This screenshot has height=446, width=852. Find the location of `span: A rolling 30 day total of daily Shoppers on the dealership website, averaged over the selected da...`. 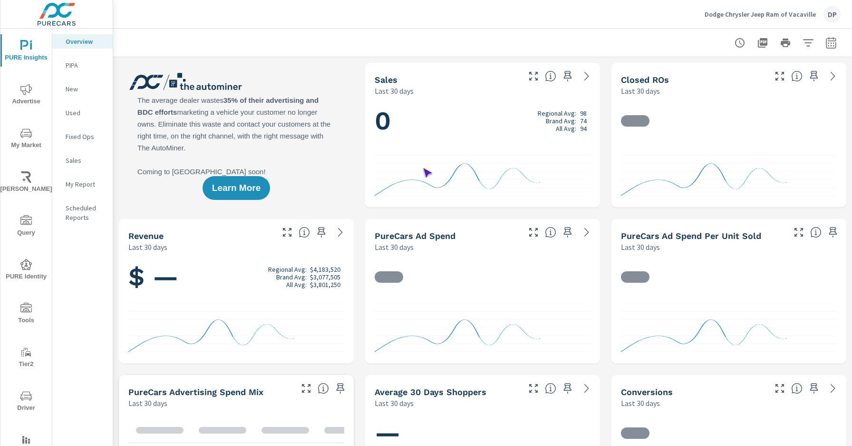

span: A rolling 30 day total of daily Shoppers on the dealership website, averaged over the selected da... is located at coordinates (551, 388).